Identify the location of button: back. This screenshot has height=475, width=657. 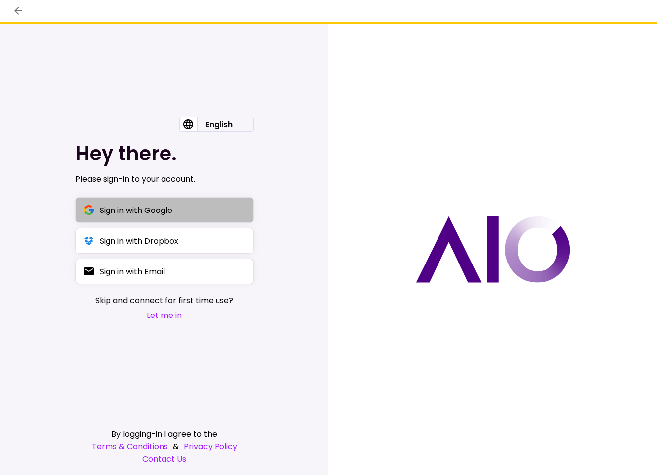
(18, 11).